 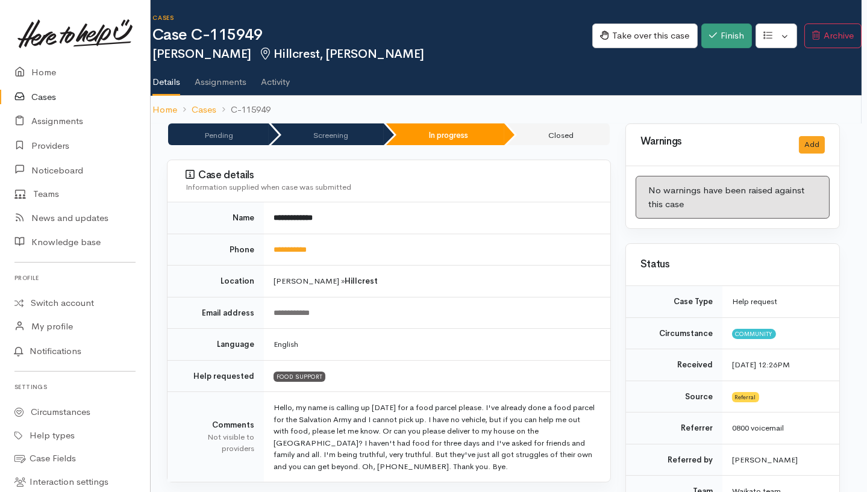 What do you see at coordinates (75, 278) in the screenshot?
I see `h6: Profile` at bounding box center [75, 278].